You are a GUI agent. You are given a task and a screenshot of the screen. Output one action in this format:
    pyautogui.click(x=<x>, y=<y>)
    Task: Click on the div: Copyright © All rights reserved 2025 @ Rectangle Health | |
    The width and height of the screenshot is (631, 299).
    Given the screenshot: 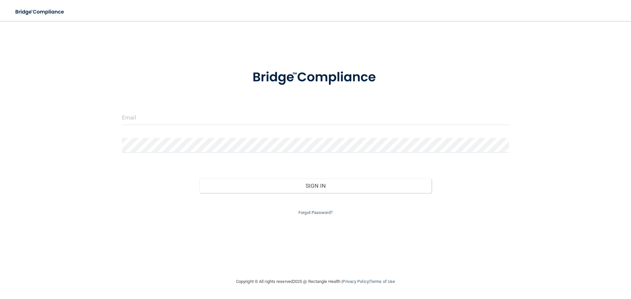 What is the action you would take?
    pyautogui.click(x=315, y=282)
    